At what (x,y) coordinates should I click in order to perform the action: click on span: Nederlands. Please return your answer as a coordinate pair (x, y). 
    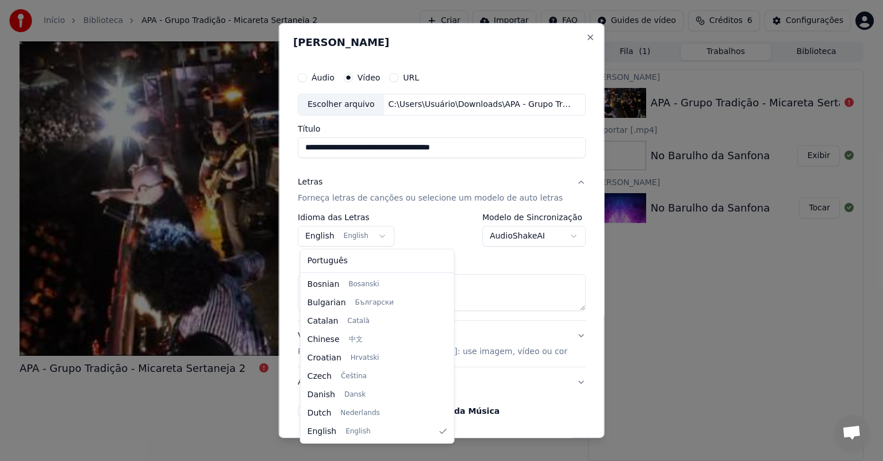
    Looking at the image, I should click on (360, 413).